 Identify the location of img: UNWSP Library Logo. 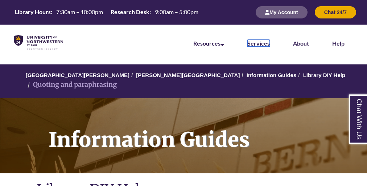
(38, 43).